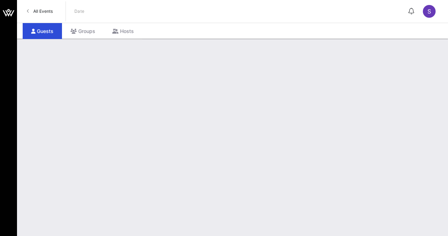 This screenshot has width=448, height=236. Describe the element at coordinates (123, 31) in the screenshot. I see `div: Hosts` at that location.